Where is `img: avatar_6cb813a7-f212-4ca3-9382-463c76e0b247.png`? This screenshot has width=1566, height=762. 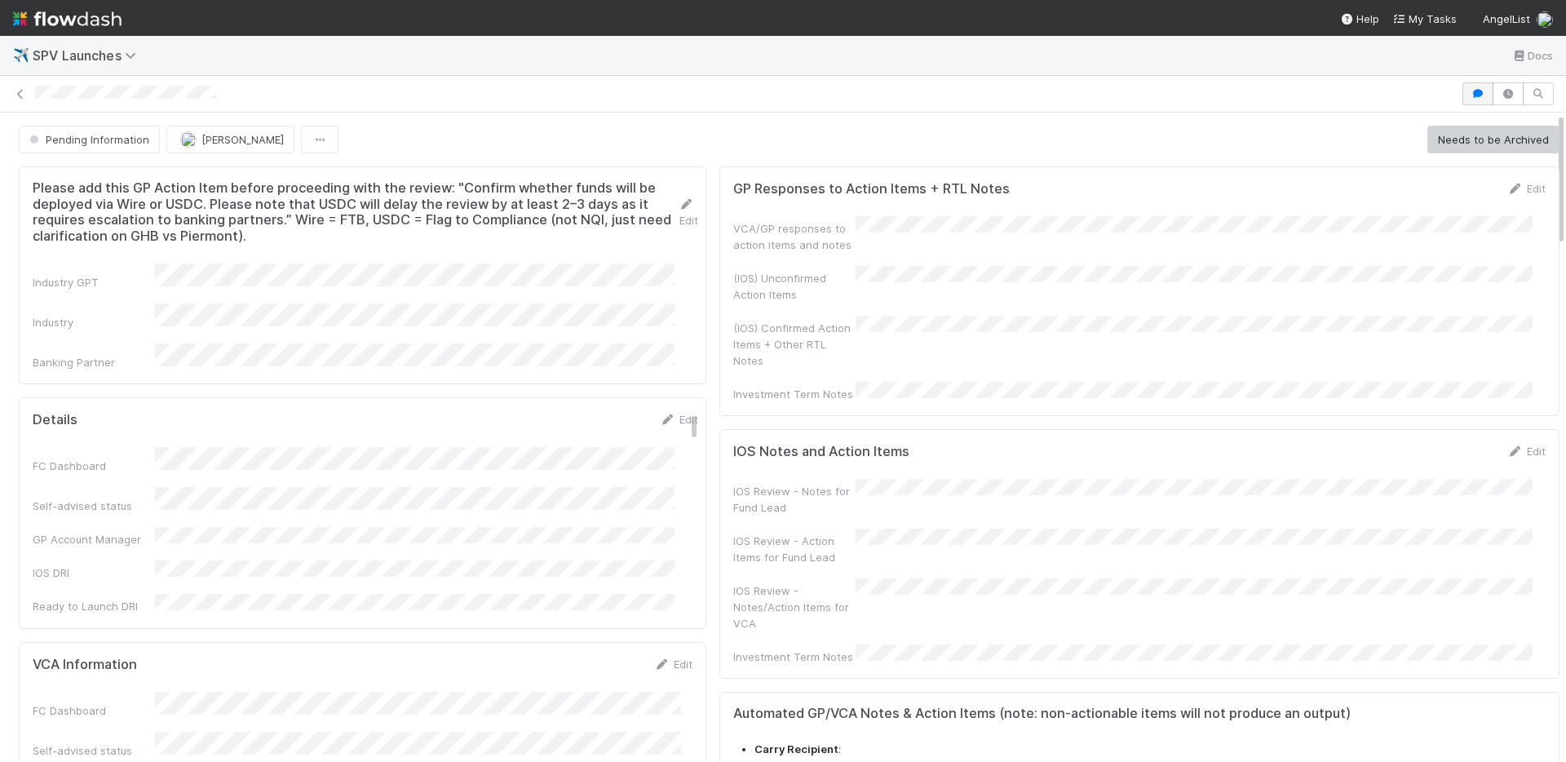
img: avatar_6cb813a7-f212-4ca3-9382-463c76e0b247.png is located at coordinates (1545, 20).